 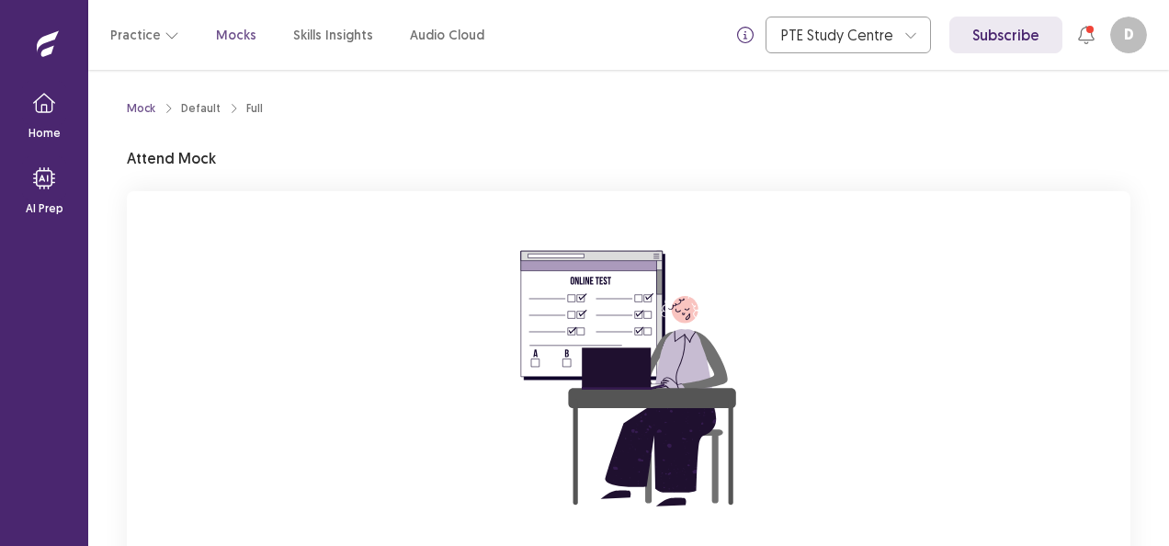 What do you see at coordinates (200, 108) in the screenshot?
I see `div: Default` at bounding box center [200, 108].